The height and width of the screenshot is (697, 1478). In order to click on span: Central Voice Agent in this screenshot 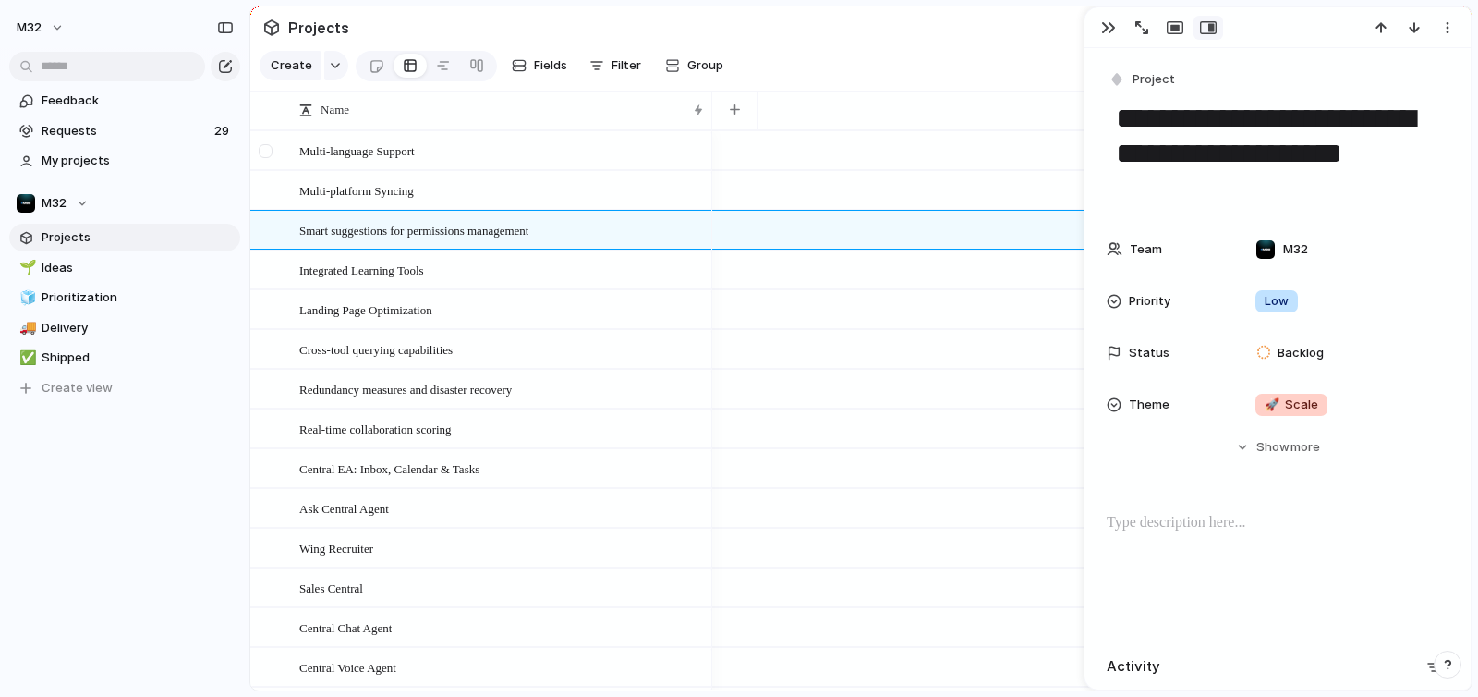, I will do `click(347, 666)`.